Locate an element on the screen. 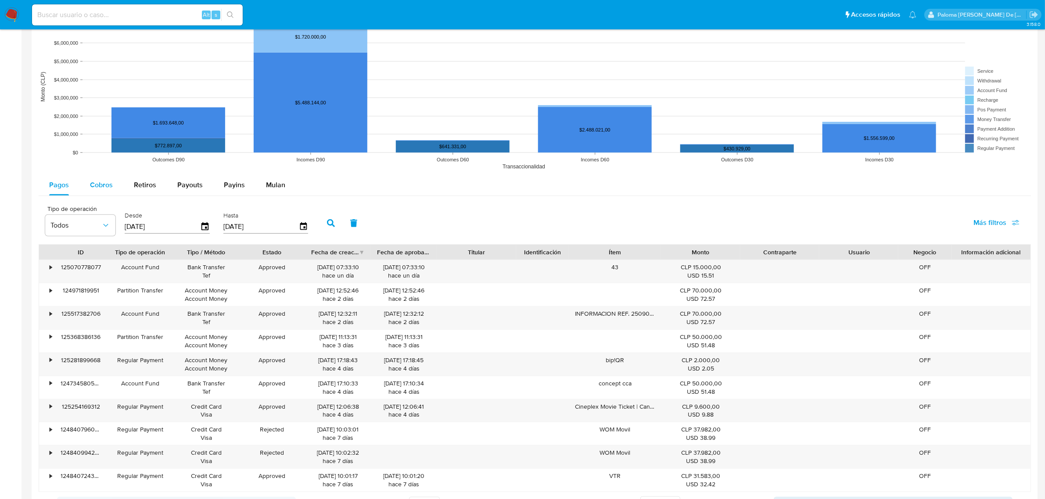 The width and height of the screenshot is (1045, 499). span: Accesos rápidos is located at coordinates (875, 14).